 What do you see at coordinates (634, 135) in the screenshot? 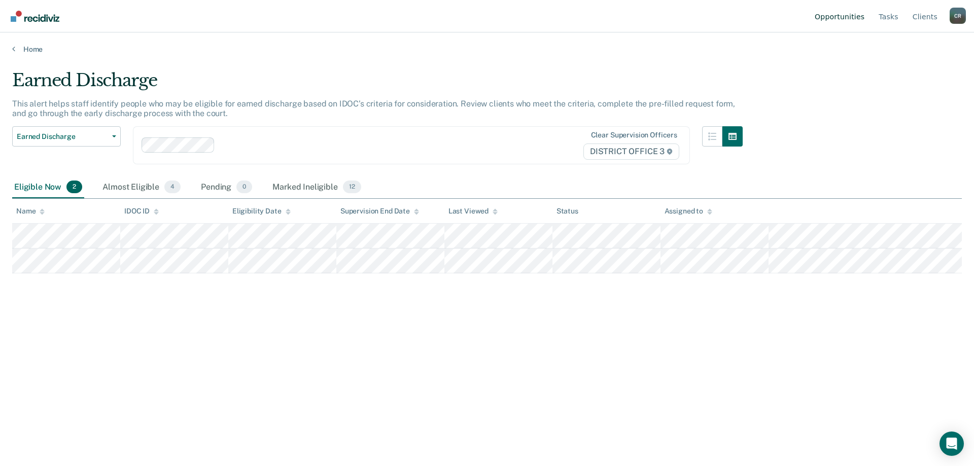
I see `div: Clear supervision officers` at bounding box center [634, 135].